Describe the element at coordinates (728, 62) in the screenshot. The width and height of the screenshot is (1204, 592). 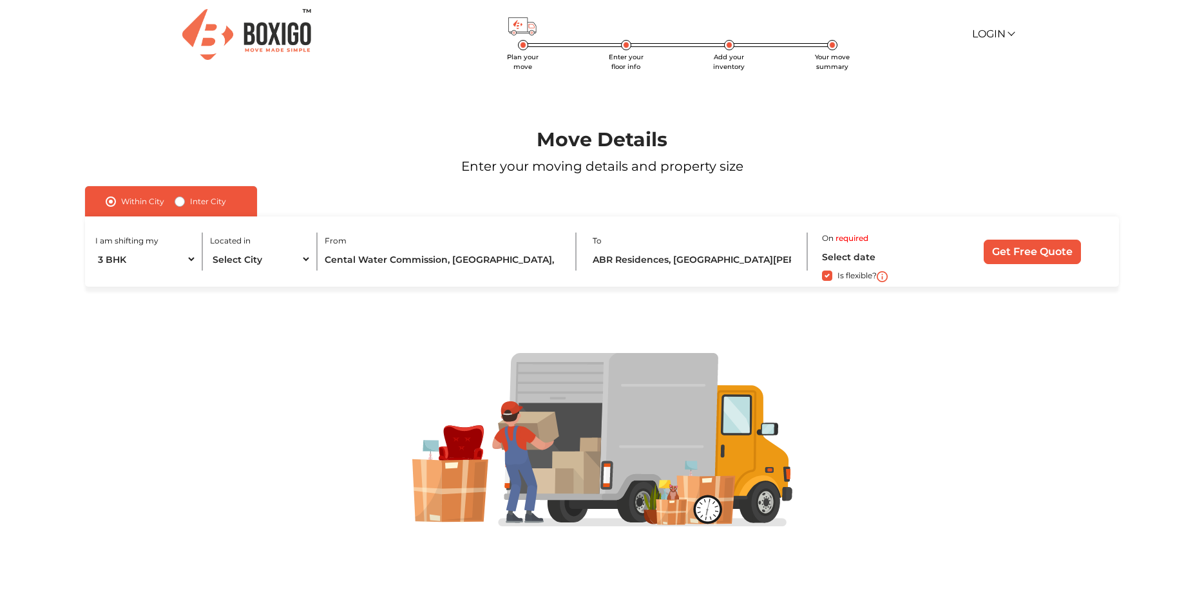
I see `span: Add your inventory` at that location.